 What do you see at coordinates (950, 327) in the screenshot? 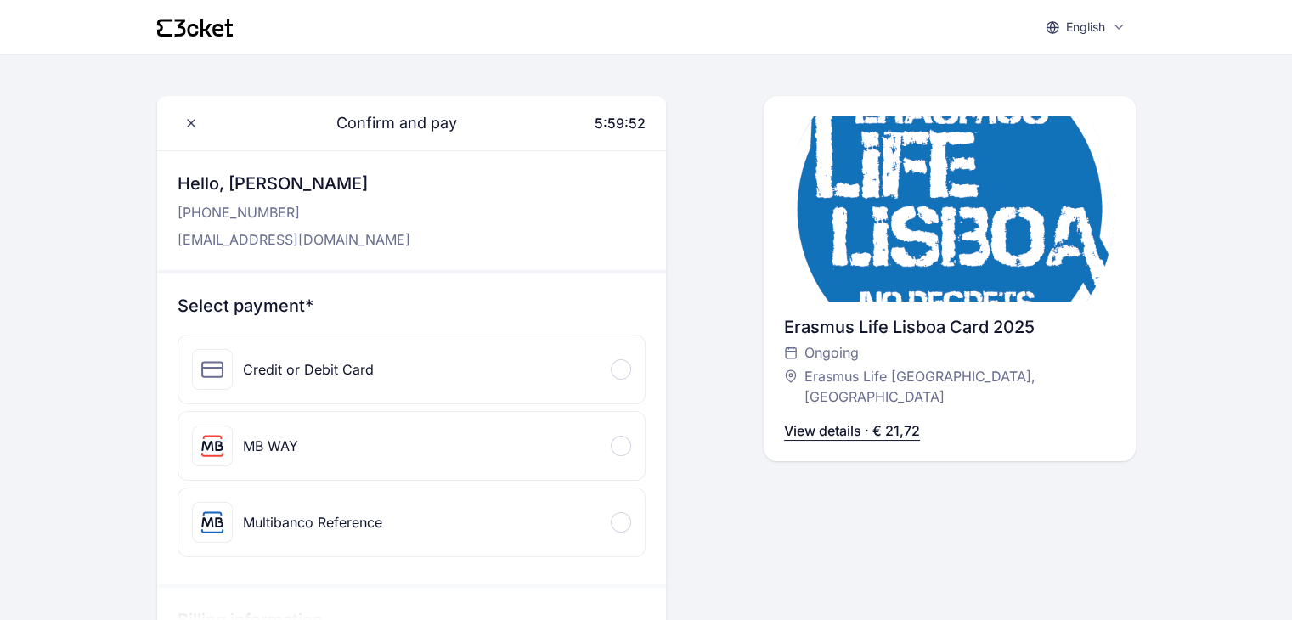
I see `div: Erasmus Life Lisboa Card 2025` at bounding box center [950, 327].